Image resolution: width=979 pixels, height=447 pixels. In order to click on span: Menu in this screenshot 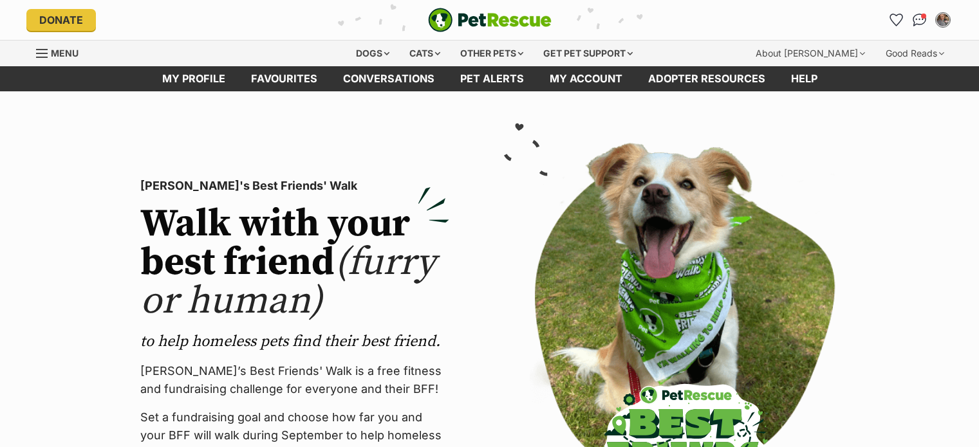, I will do `click(64, 53)`.